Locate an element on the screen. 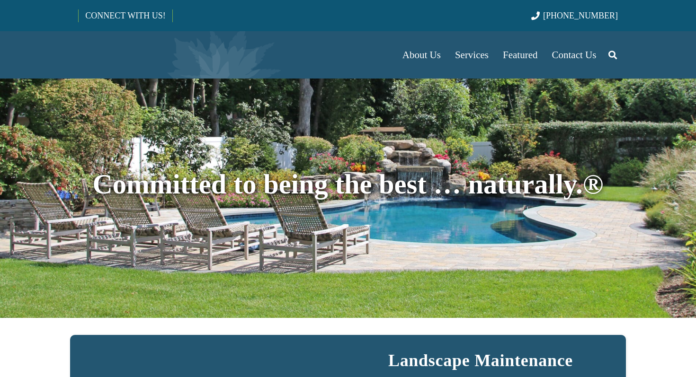 This screenshot has height=377, width=696. a: Featured is located at coordinates (520, 55).